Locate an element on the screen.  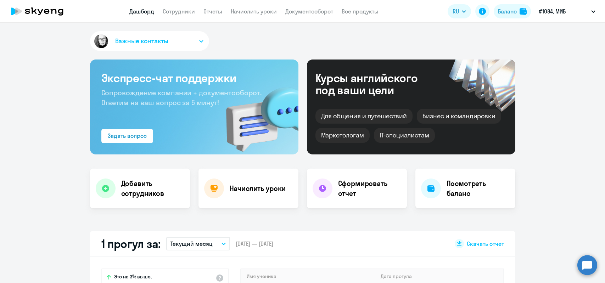
div: Баланс is located at coordinates (507, 11).